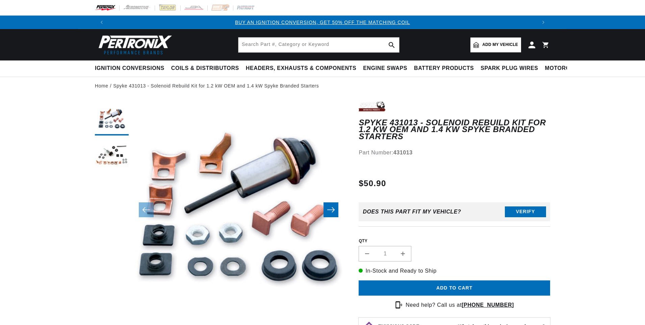 This screenshot has width=645, height=325. I want to click on button: Slide left, so click(146, 210).